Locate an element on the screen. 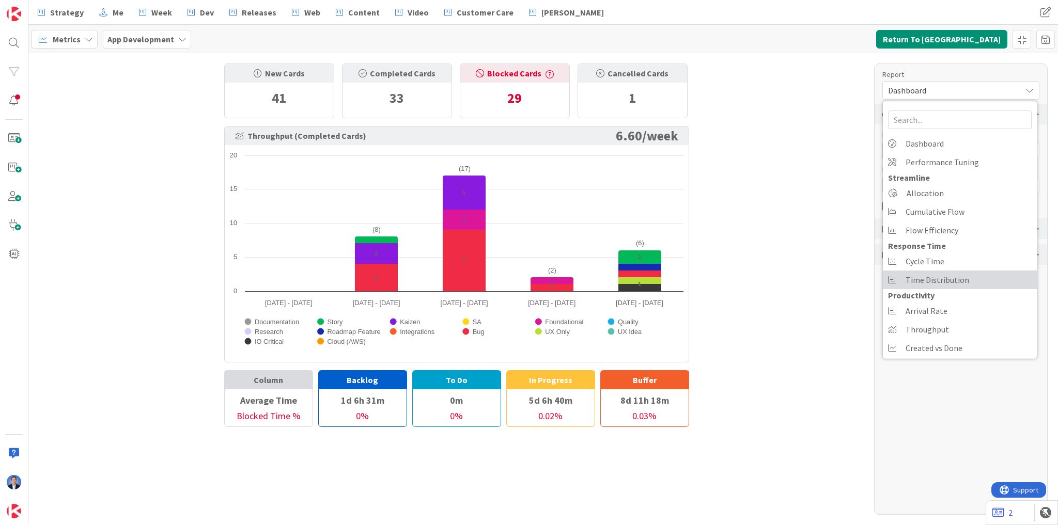 The height and width of the screenshot is (525, 1058). text: (6) is located at coordinates (640, 243).